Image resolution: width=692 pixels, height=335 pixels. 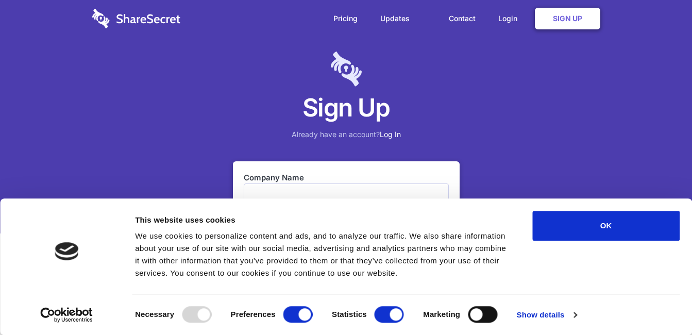 What do you see at coordinates (136, 19) in the screenshot?
I see `img: logo-wordmark-white-trans-d4663122ce5f474addd5e946df7df03e33cb6a1c49d2221995e7729f52c070b2.svg` at bounding box center [136, 19].